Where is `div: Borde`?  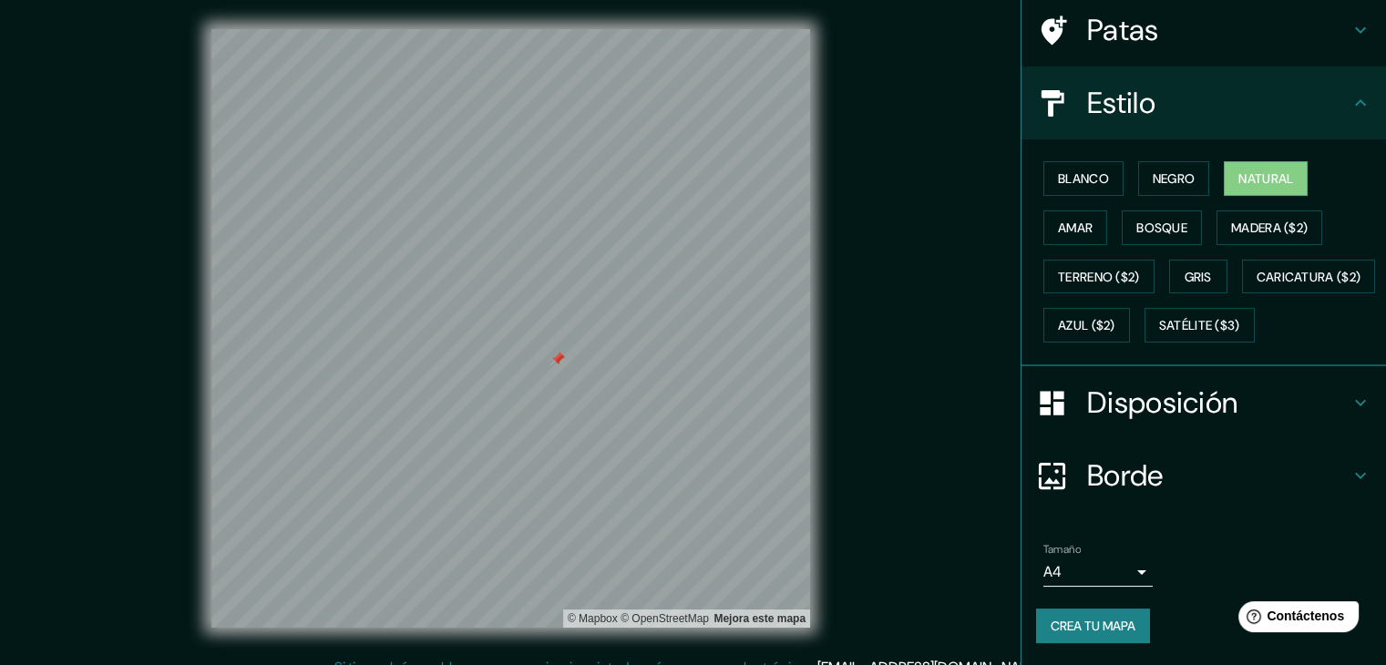 div: Borde is located at coordinates (1204, 476).